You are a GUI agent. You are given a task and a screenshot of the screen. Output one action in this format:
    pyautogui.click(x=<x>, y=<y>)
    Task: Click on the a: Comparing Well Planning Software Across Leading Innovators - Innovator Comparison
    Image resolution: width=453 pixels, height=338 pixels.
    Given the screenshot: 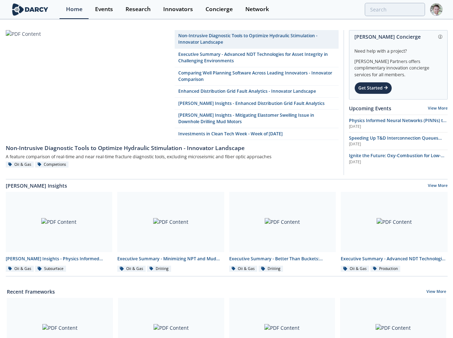 What is the action you would take?
    pyautogui.click(x=256, y=77)
    